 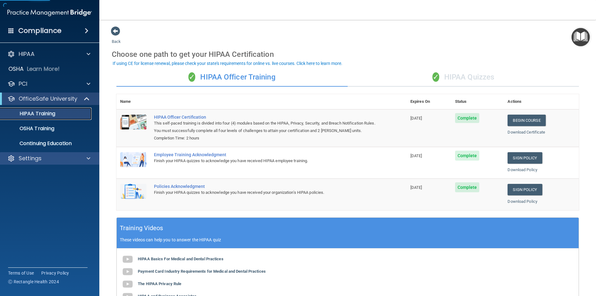 I want to click on a: Privacy Policy, so click(x=55, y=273).